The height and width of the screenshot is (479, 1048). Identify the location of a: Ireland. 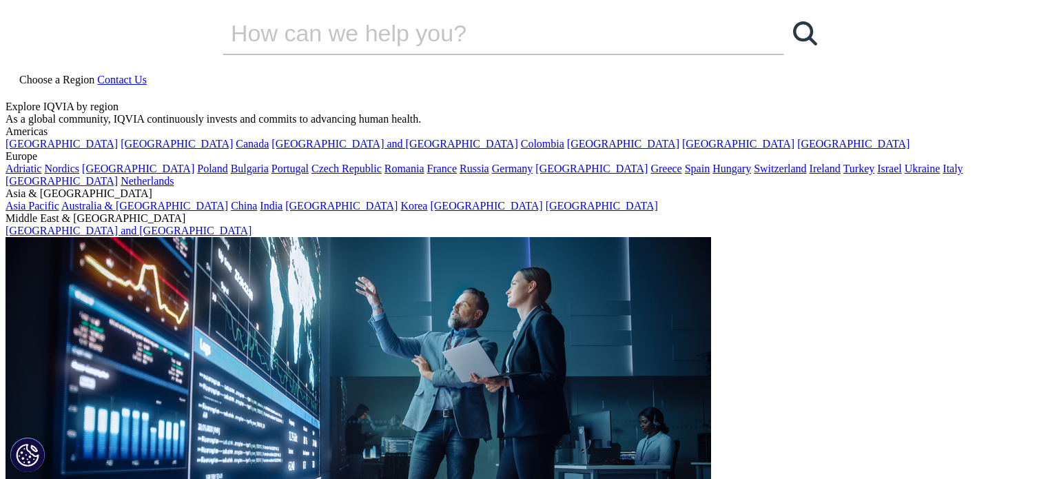
(825, 168).